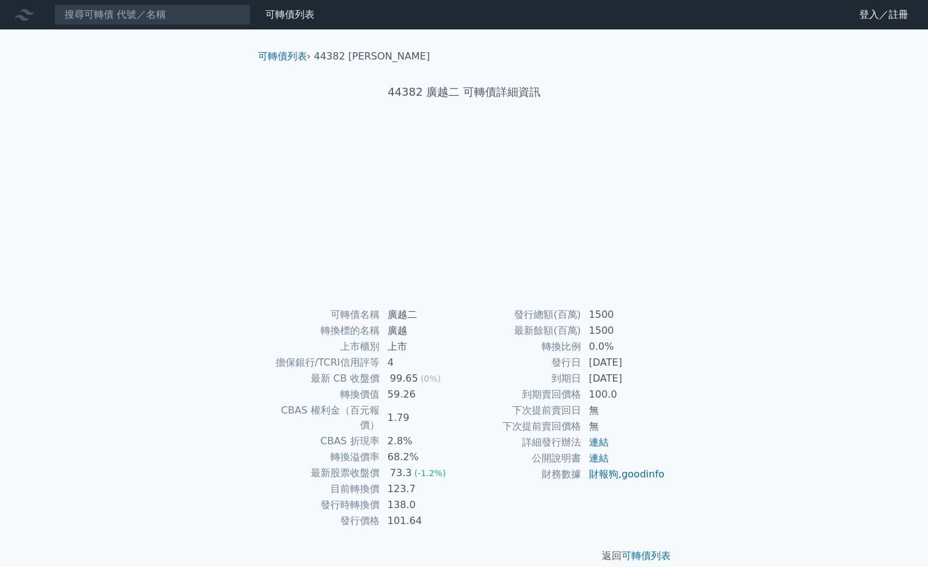  What do you see at coordinates (422, 395) in the screenshot?
I see `td: 59.26` at bounding box center [422, 395].